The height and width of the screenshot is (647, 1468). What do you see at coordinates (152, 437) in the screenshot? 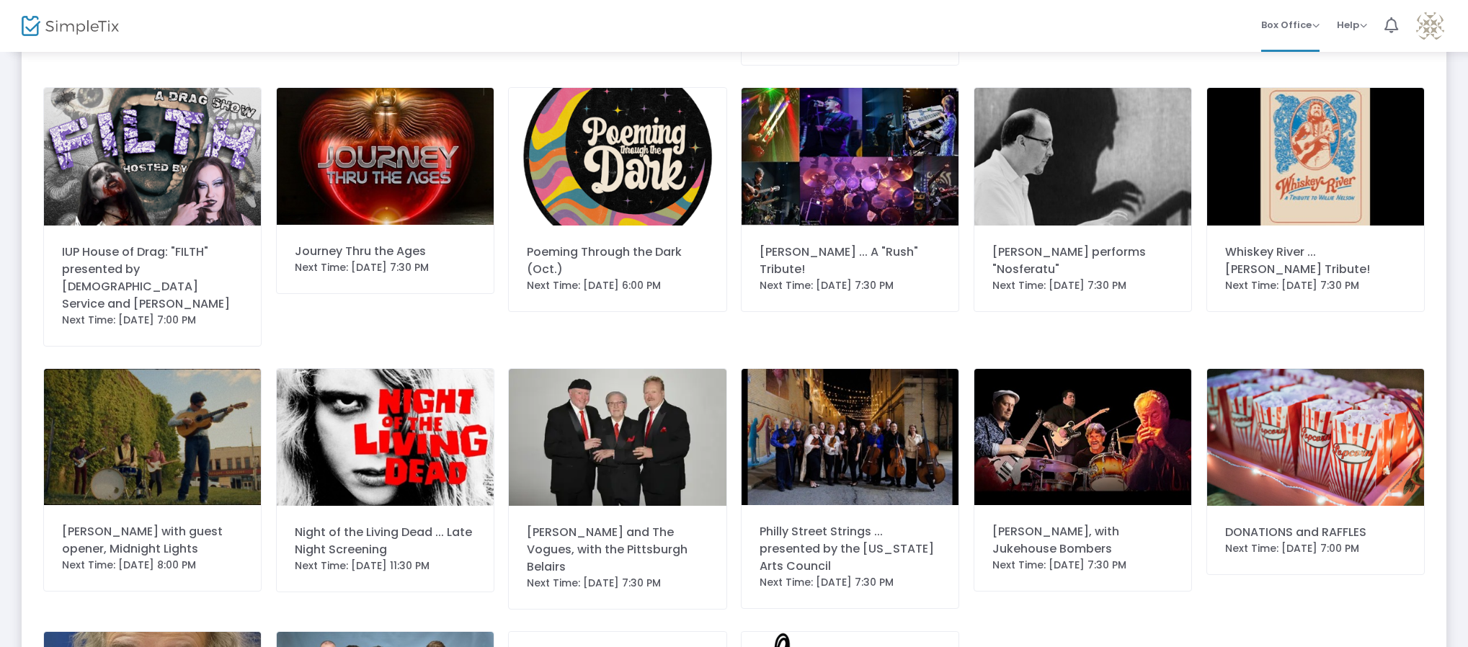
I see `img: keim.jpg` at bounding box center [152, 437].